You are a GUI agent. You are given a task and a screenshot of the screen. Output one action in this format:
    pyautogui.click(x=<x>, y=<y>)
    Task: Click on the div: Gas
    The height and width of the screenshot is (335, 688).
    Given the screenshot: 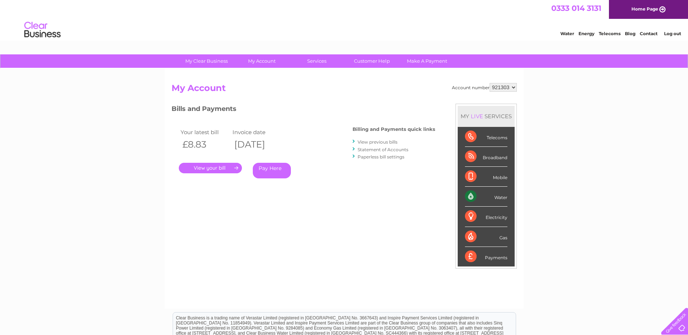 What is the action you would take?
    pyautogui.click(x=486, y=237)
    